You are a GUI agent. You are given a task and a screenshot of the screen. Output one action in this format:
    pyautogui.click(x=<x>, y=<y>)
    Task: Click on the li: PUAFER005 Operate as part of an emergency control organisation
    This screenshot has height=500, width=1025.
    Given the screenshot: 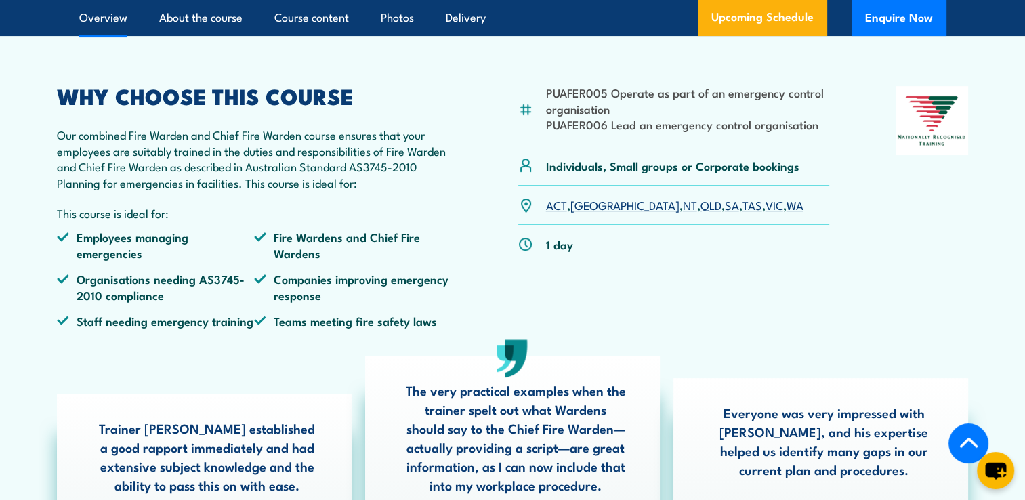 What is the action you would take?
    pyautogui.click(x=688, y=100)
    